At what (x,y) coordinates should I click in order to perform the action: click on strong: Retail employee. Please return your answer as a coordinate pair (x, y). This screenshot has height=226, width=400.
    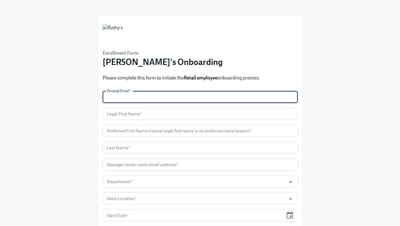
    Looking at the image, I should click on (200, 78).